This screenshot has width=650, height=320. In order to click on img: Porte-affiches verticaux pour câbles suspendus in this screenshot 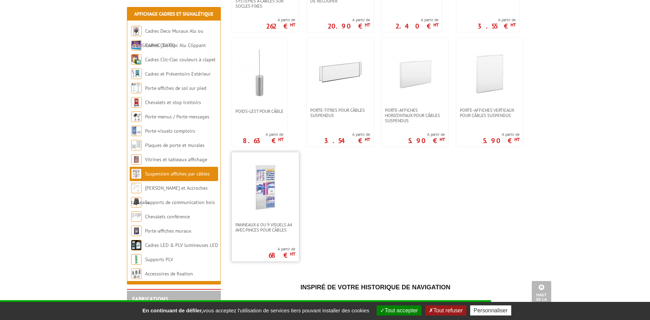, I will do `click(490, 73)`.